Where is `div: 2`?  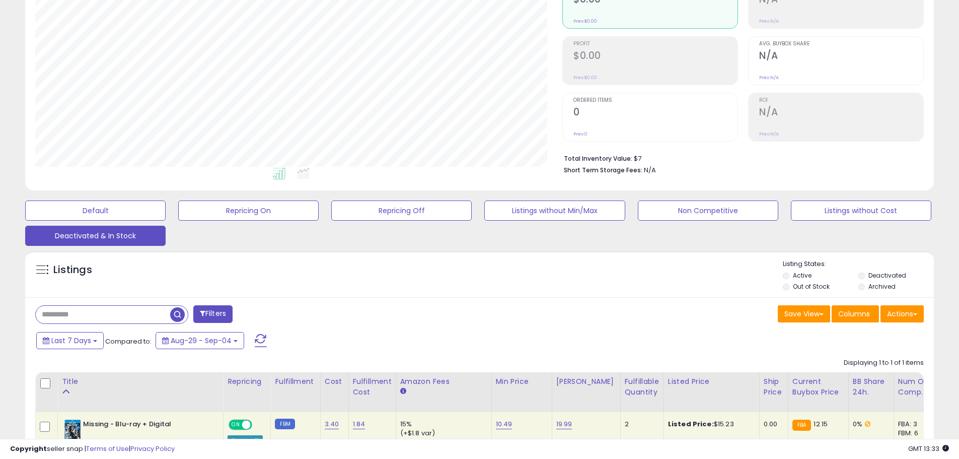 div: 2 is located at coordinates (640, 424).